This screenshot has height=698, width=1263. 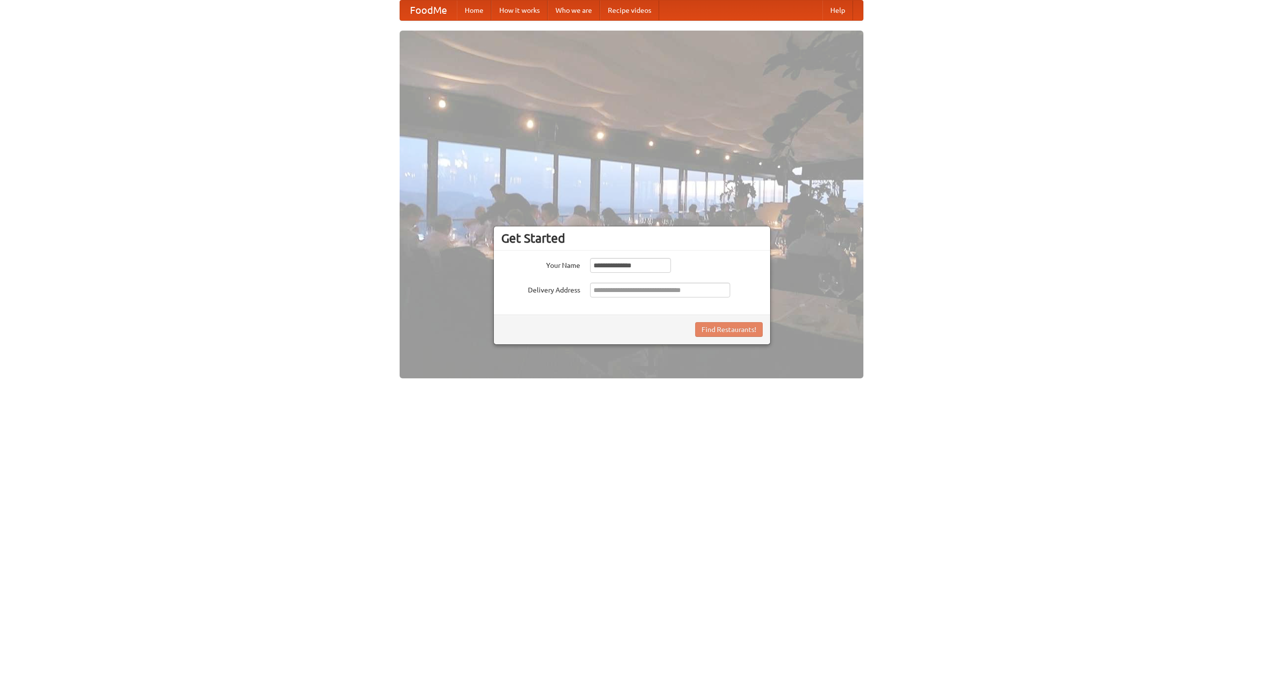 What do you see at coordinates (541, 264) in the screenshot?
I see `label: Your Name` at bounding box center [541, 264].